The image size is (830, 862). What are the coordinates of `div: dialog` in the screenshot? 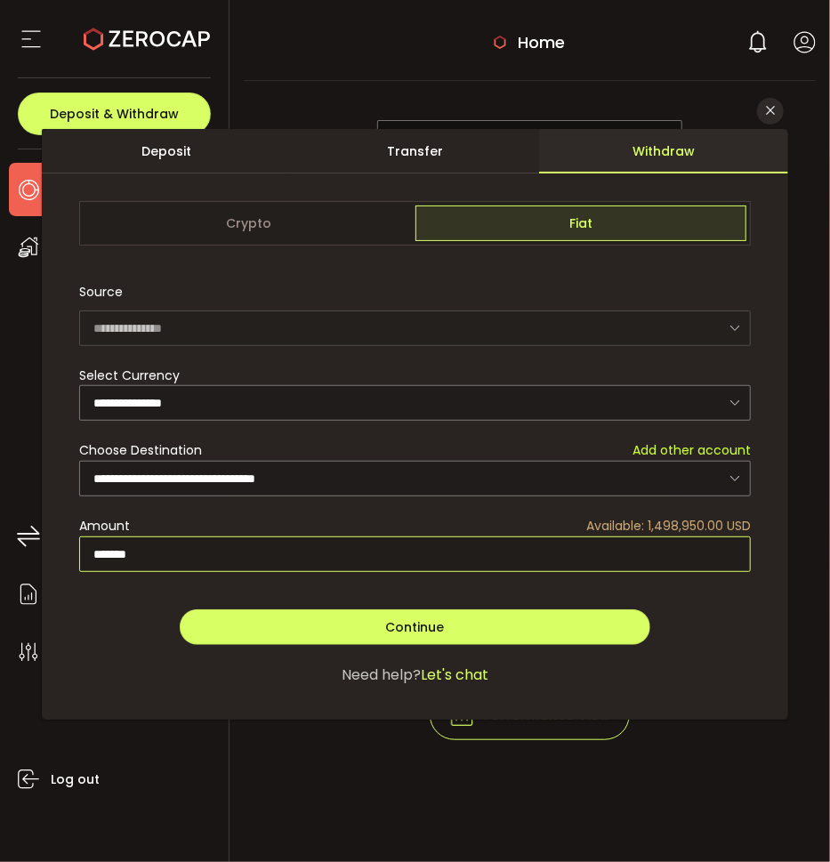 It's located at (416, 424).